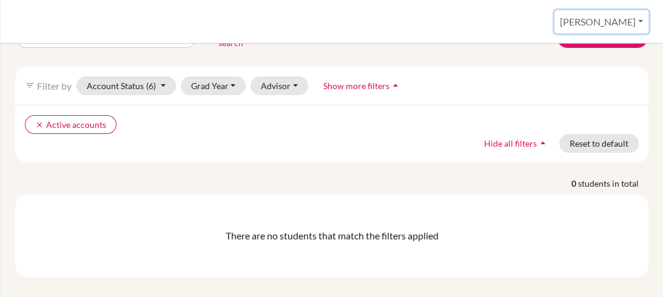  What do you see at coordinates (39, 125) in the screenshot?
I see `i: clear` at bounding box center [39, 125].